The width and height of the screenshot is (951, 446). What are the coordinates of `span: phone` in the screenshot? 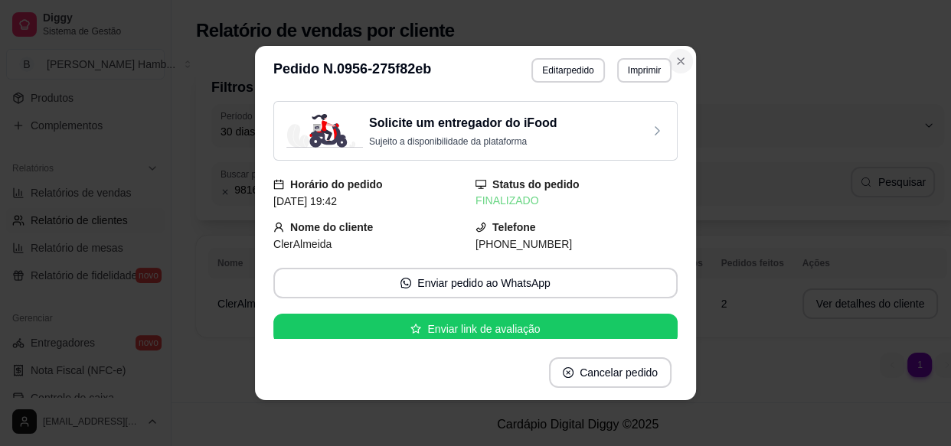 It's located at (481, 227).